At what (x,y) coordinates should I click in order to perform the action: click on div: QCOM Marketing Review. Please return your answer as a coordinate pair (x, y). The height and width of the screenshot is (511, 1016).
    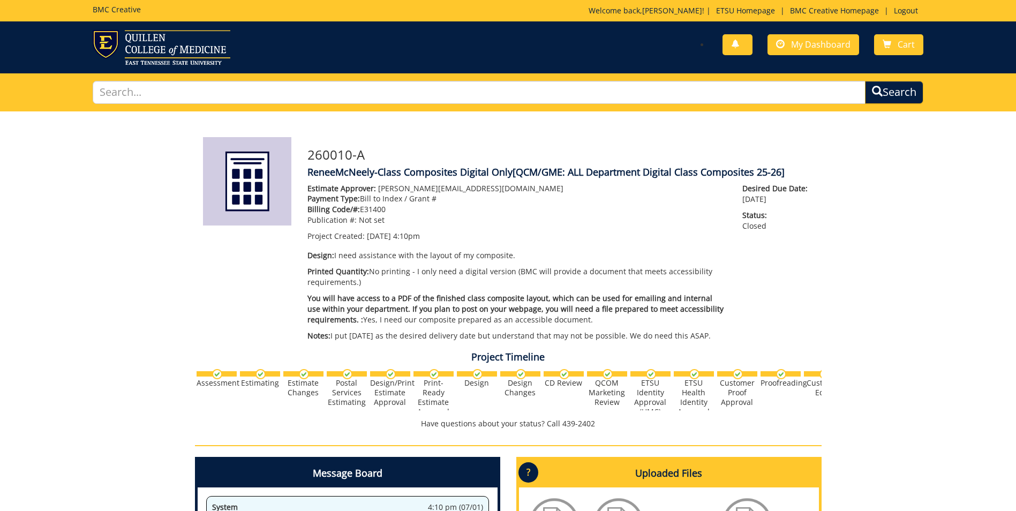
    Looking at the image, I should click on (607, 393).